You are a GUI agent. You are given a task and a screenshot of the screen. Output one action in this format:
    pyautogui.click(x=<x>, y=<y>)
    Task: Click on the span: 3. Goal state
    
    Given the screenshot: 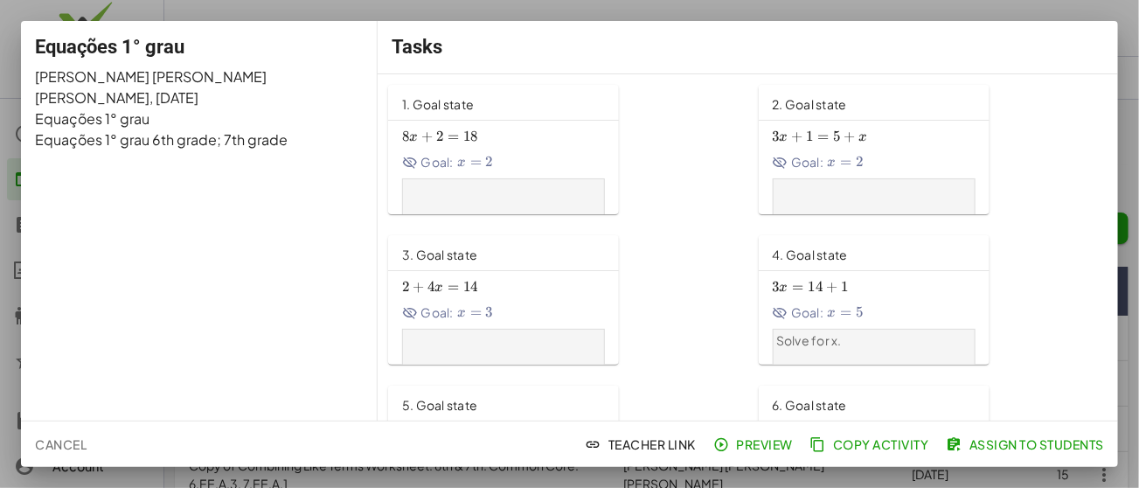 What is the action you would take?
    pyautogui.click(x=440, y=254)
    